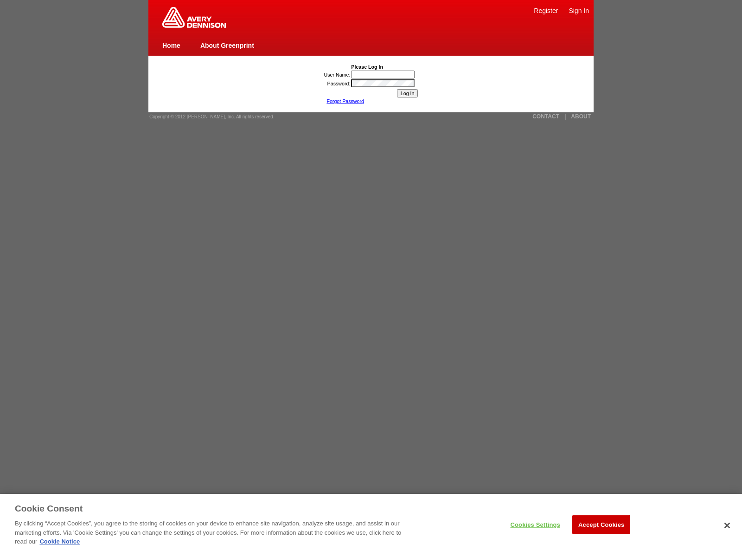 The image size is (742, 557). What do you see at coordinates (601, 524) in the screenshot?
I see `button: Accept Cookies` at bounding box center [601, 524].